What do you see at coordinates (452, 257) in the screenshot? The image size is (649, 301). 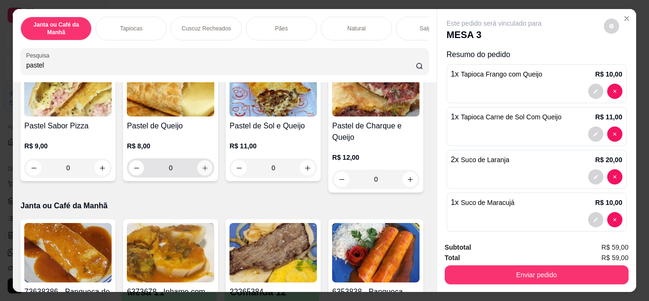 I see `strong: Total` at bounding box center [452, 257].